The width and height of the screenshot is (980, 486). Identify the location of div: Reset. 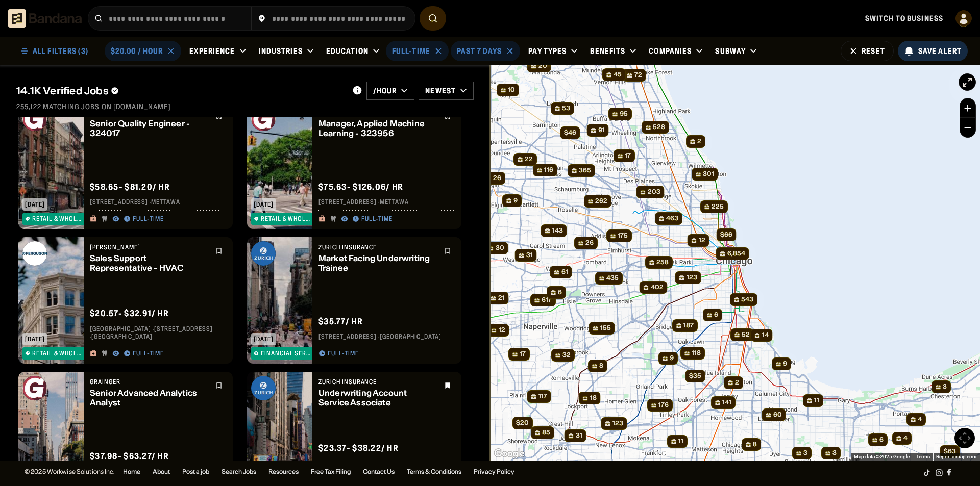
(873, 51).